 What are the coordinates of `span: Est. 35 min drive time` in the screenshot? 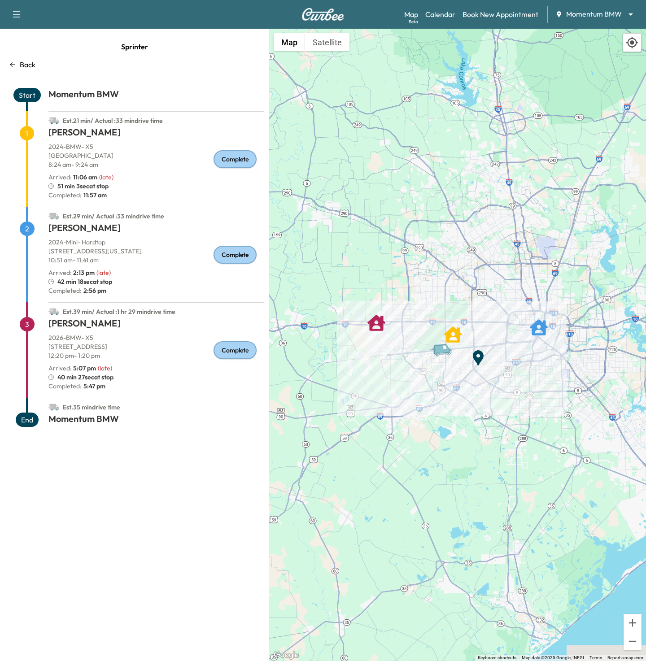 It's located at (91, 407).